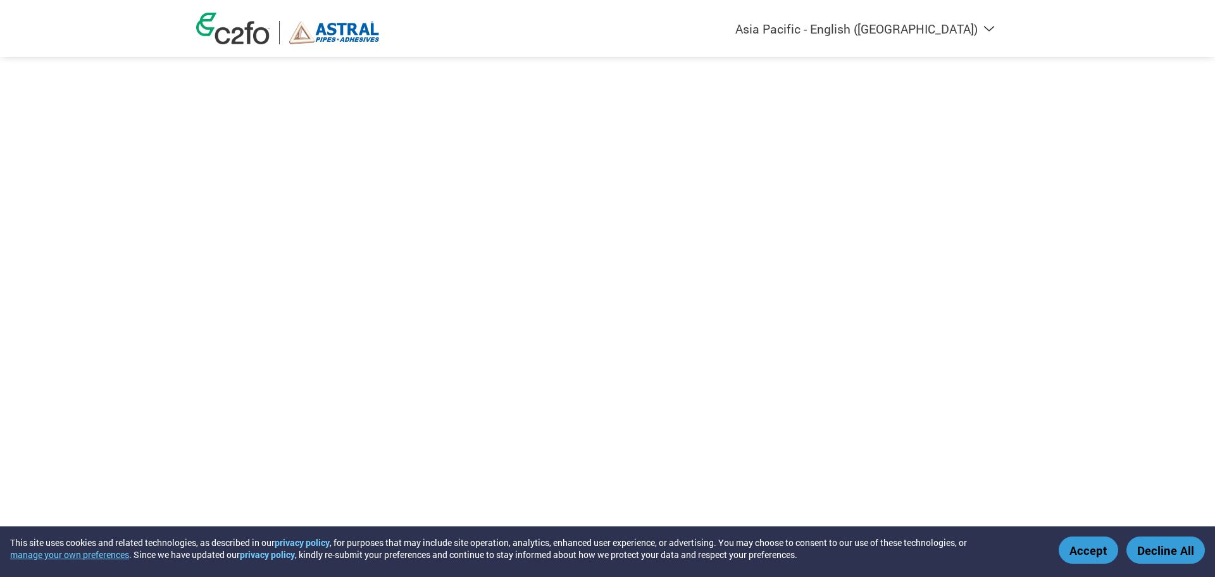 The height and width of the screenshot is (577, 1215). What do you see at coordinates (1089, 550) in the screenshot?
I see `button: Accept` at bounding box center [1089, 550].